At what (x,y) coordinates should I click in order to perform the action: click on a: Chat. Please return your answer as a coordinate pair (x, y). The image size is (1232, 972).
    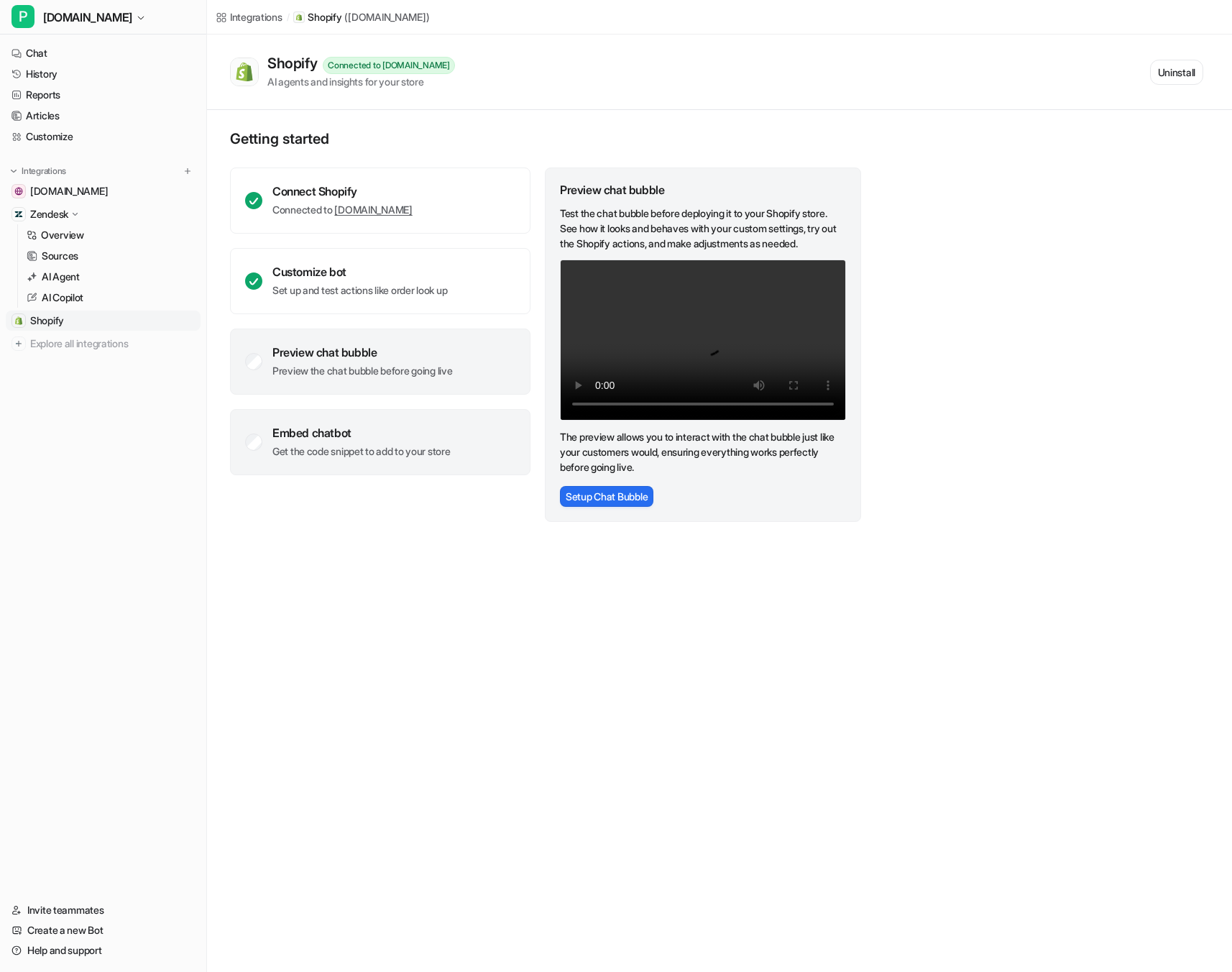
    Looking at the image, I should click on (103, 53).